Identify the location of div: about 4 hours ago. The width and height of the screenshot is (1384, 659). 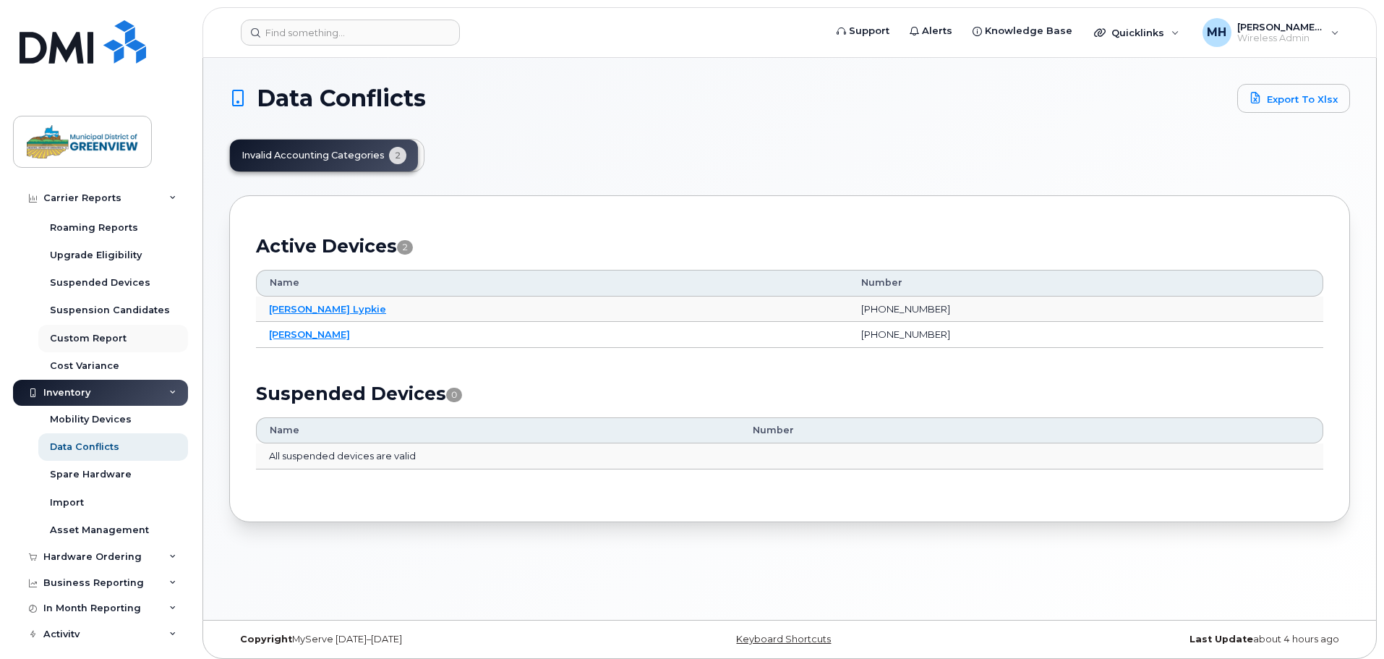
(1163, 639).